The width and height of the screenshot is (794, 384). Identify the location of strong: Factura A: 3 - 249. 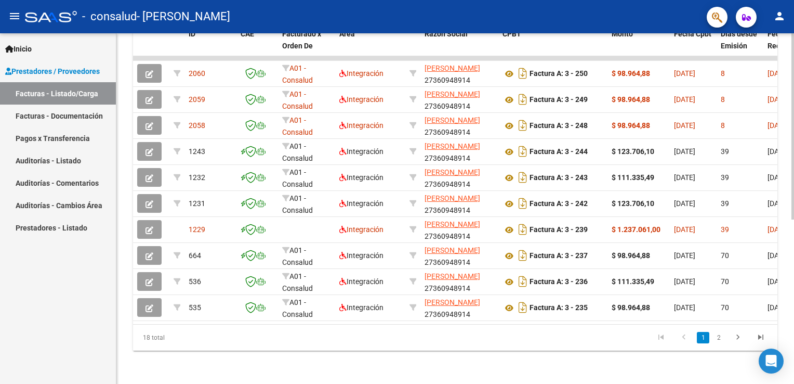
(559, 100).